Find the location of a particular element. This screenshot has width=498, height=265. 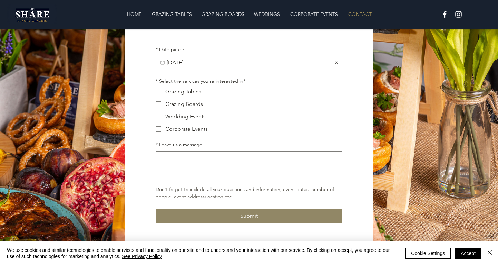

a: CONTACT is located at coordinates (360, 14).